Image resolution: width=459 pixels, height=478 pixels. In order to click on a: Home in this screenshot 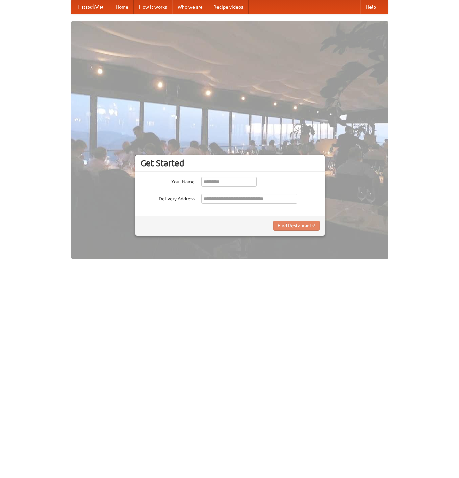, I will do `click(122, 7)`.